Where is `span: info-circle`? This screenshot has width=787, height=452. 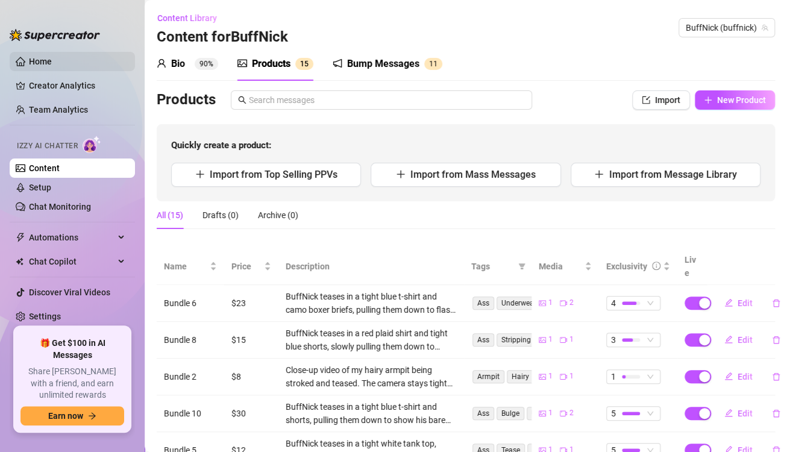
span: info-circle is located at coordinates (656, 266).